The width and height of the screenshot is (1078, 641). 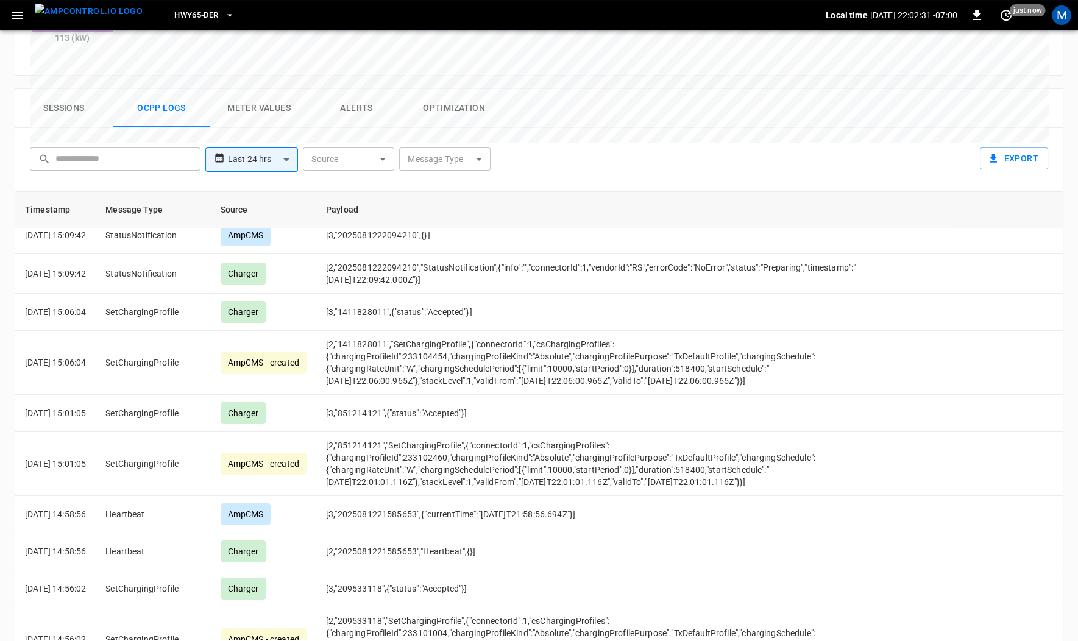 I want to click on span: HWY65-DER, so click(x=196, y=15).